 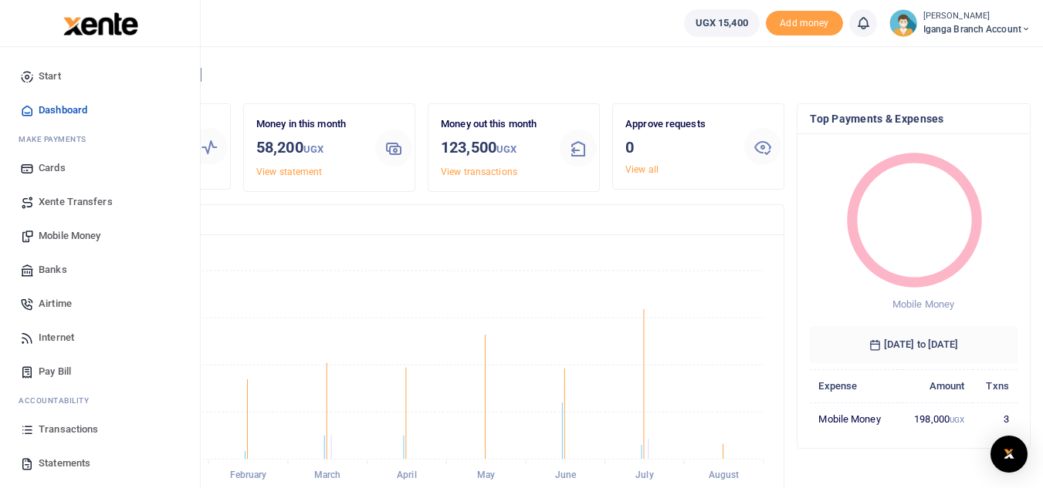 I want to click on a: View all, so click(x=641, y=170).